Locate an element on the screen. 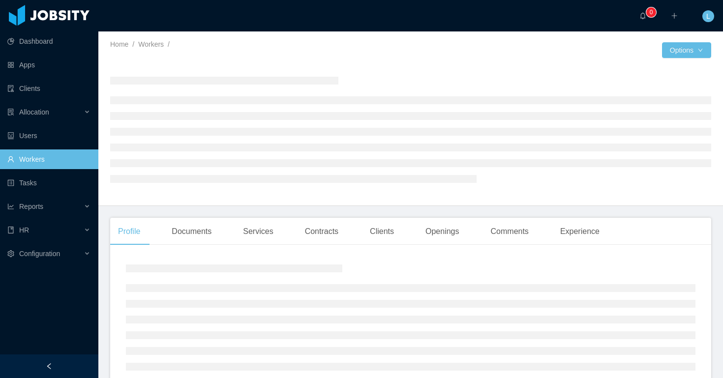 The height and width of the screenshot is (378, 723). span: Configuration is located at coordinates (39, 254).